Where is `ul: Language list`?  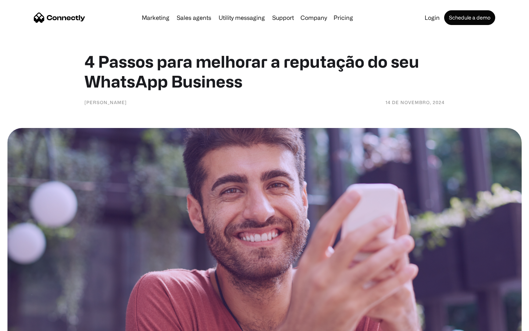 ul: Language list is located at coordinates (29, 323).